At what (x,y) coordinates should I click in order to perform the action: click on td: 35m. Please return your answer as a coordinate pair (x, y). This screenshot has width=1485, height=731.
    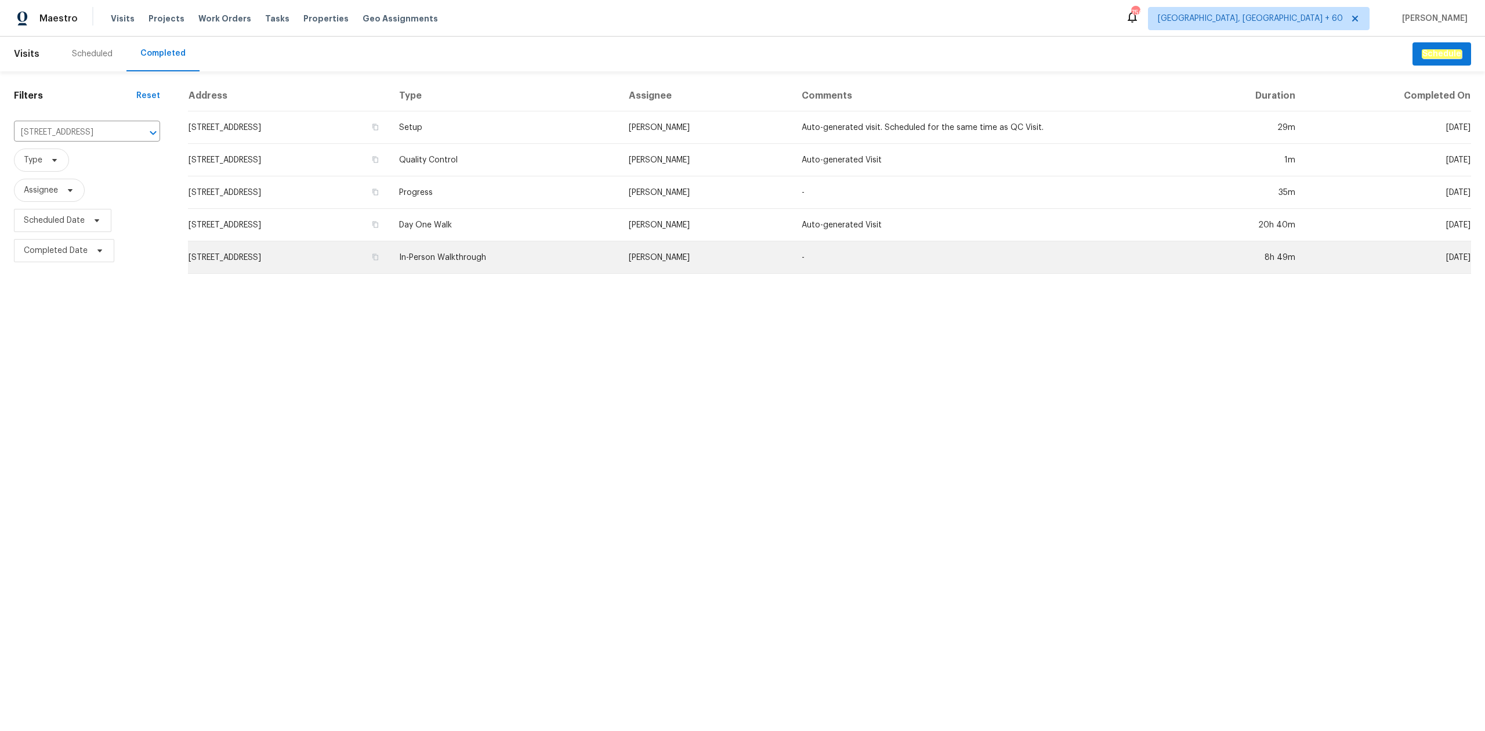
    Looking at the image, I should click on (1241, 193).